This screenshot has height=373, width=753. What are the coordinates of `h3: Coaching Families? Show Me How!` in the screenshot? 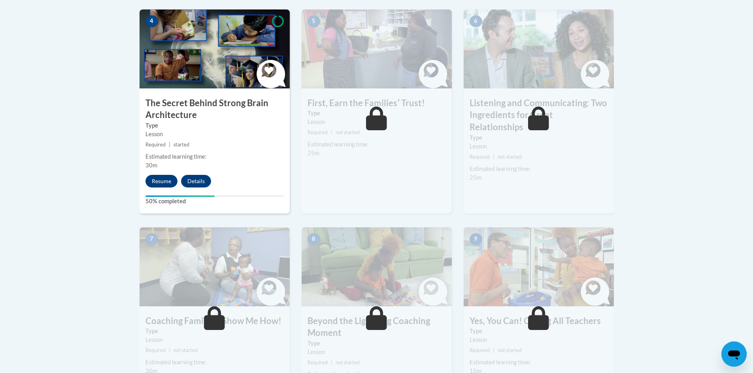 It's located at (215, 321).